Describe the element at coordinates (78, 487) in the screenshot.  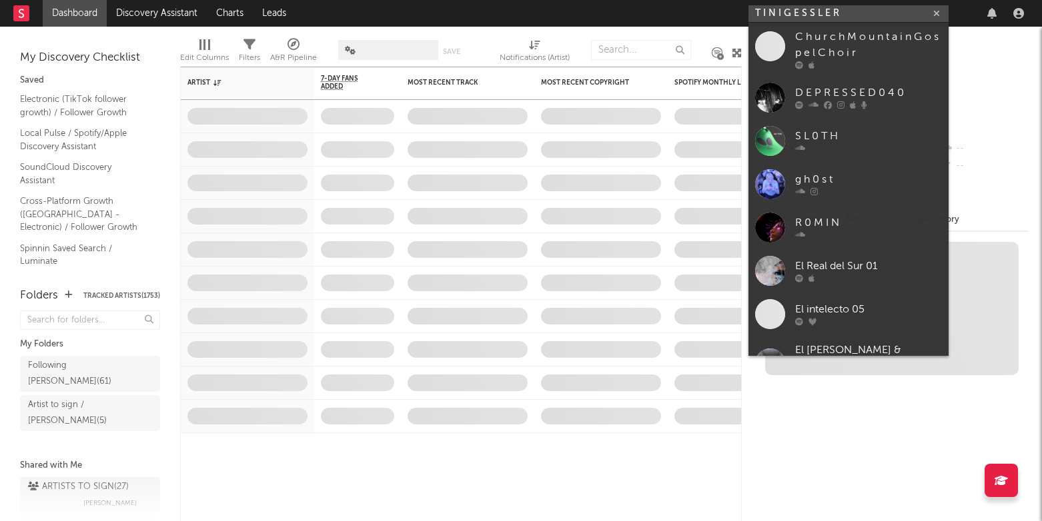
I see `div: ARTISTS TO SIGN ( 27 )` at that location.